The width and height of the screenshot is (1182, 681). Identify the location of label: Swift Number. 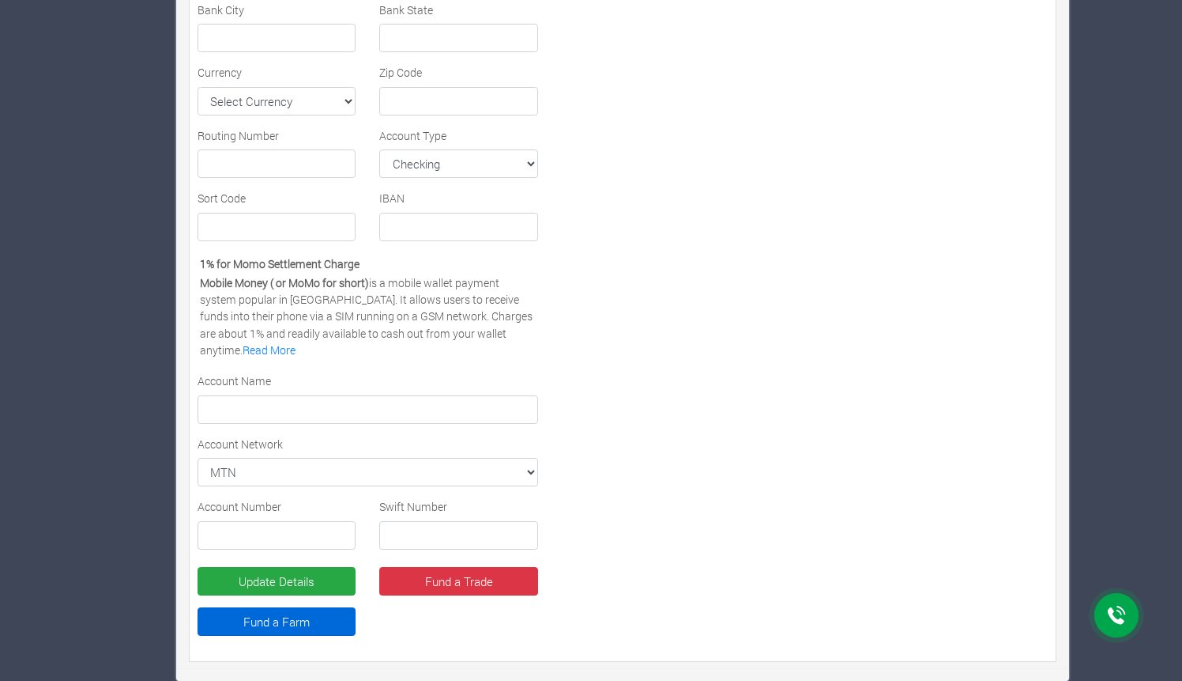
(413, 506).